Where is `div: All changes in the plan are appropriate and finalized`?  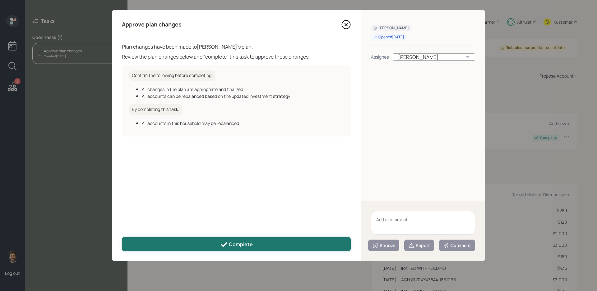 div: All changes in the plan are appropriate and finalized is located at coordinates (243, 89).